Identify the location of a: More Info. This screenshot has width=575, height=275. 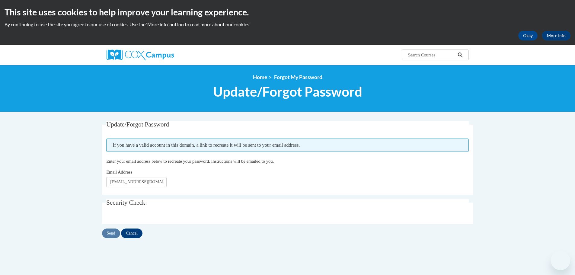
(556, 36).